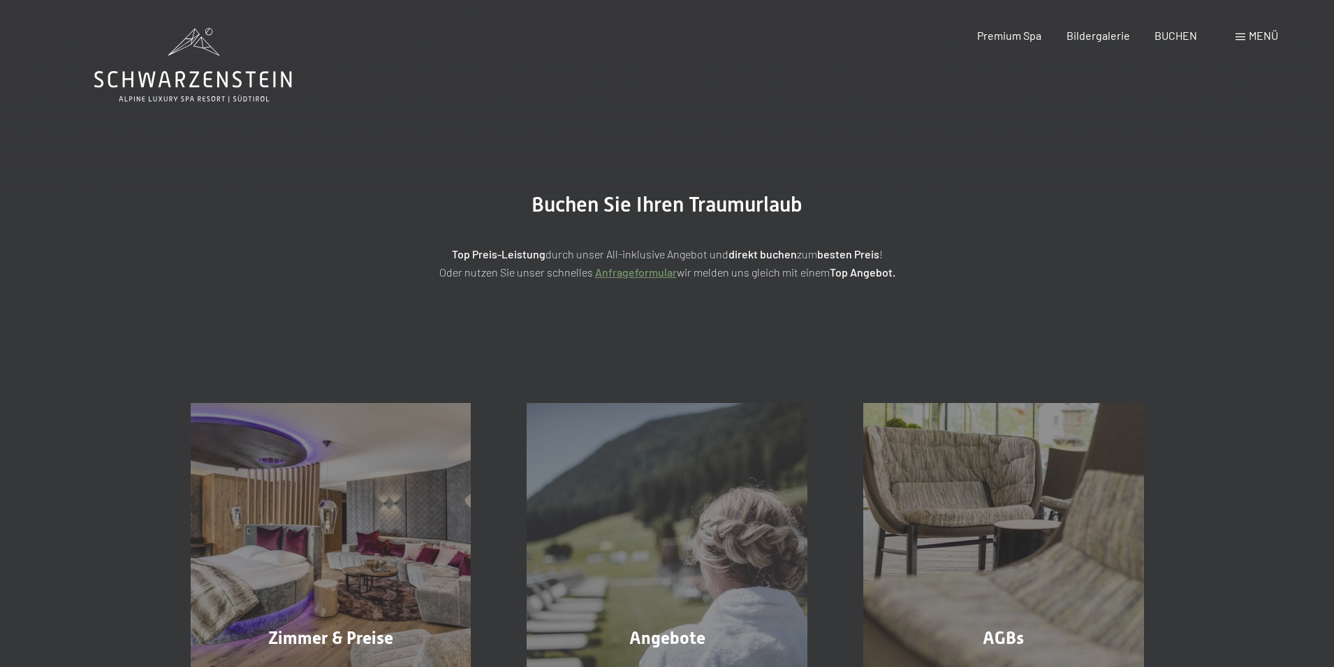 The height and width of the screenshot is (667, 1334). Describe the element at coordinates (1009, 35) in the screenshot. I see `span: Premium Spa` at that location.